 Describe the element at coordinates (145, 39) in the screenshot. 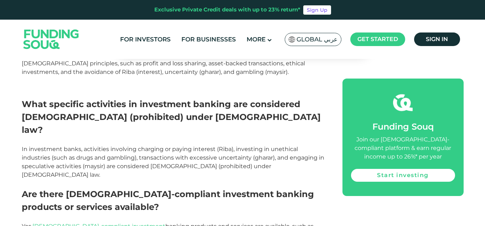

I see `a: For Investors` at that location.